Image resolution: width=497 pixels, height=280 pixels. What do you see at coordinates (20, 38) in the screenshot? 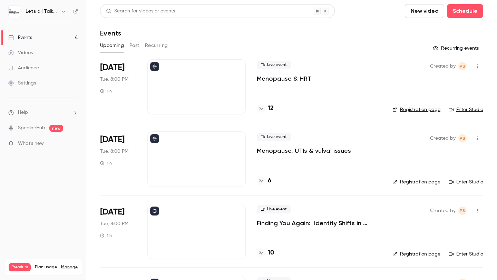
I see `div: Events` at bounding box center [20, 38].